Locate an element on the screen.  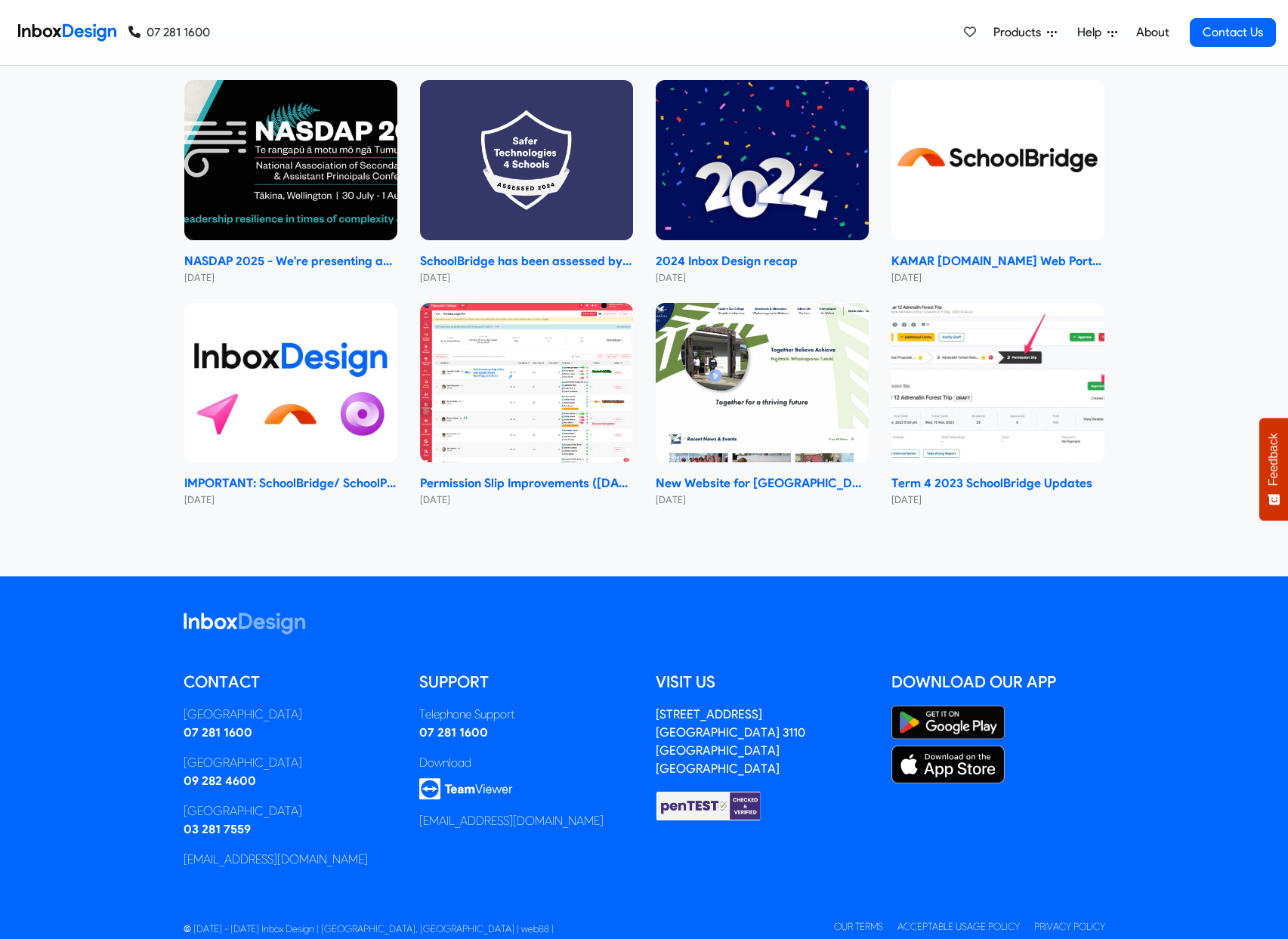
a: Checked & Verified by penTEST is located at coordinates (709, 804).